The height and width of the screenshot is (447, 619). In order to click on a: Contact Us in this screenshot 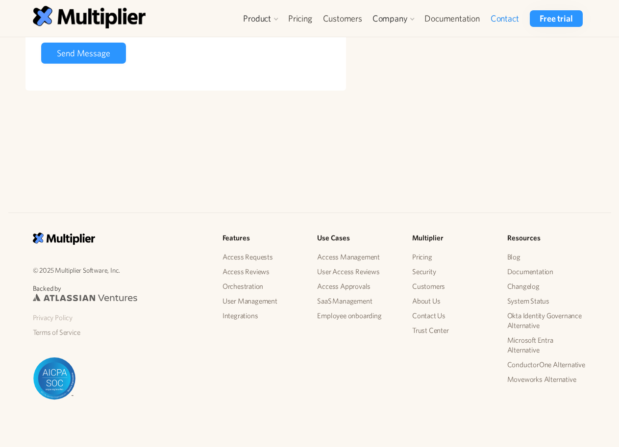, I will do `click(452, 316)`.